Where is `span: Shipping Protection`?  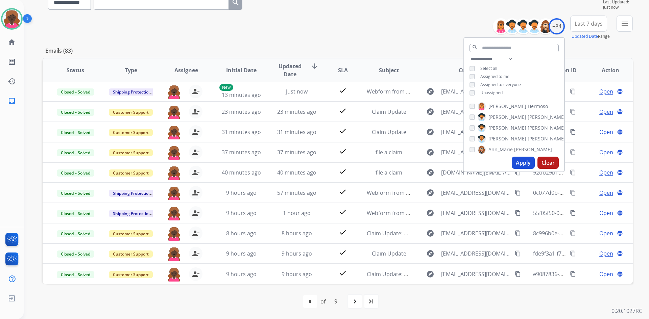 span: Shipping Protection is located at coordinates (132, 214).